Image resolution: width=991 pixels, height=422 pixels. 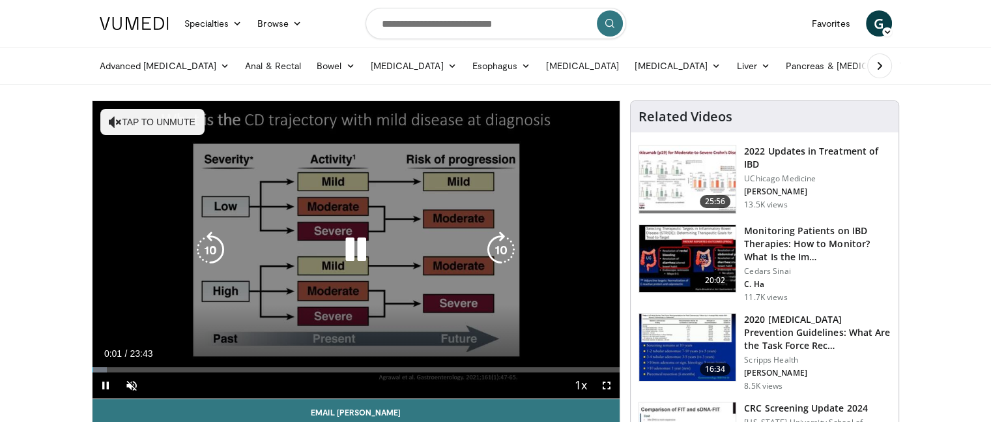 What do you see at coordinates (715, 201) in the screenshot?
I see `span: 25:56` at bounding box center [715, 201].